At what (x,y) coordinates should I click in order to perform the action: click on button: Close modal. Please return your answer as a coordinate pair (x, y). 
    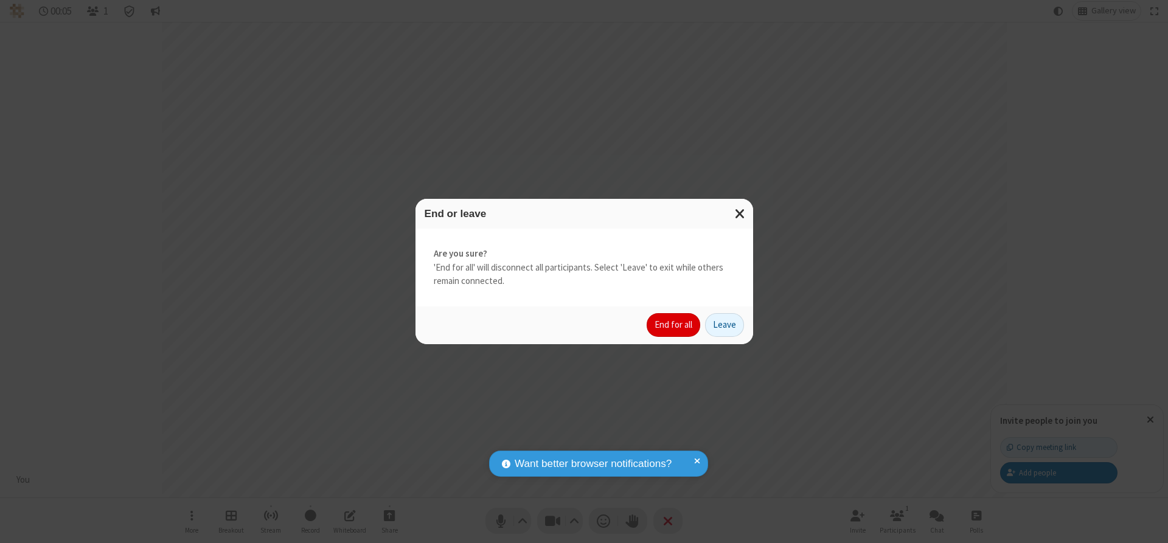
    Looking at the image, I should click on (740, 214).